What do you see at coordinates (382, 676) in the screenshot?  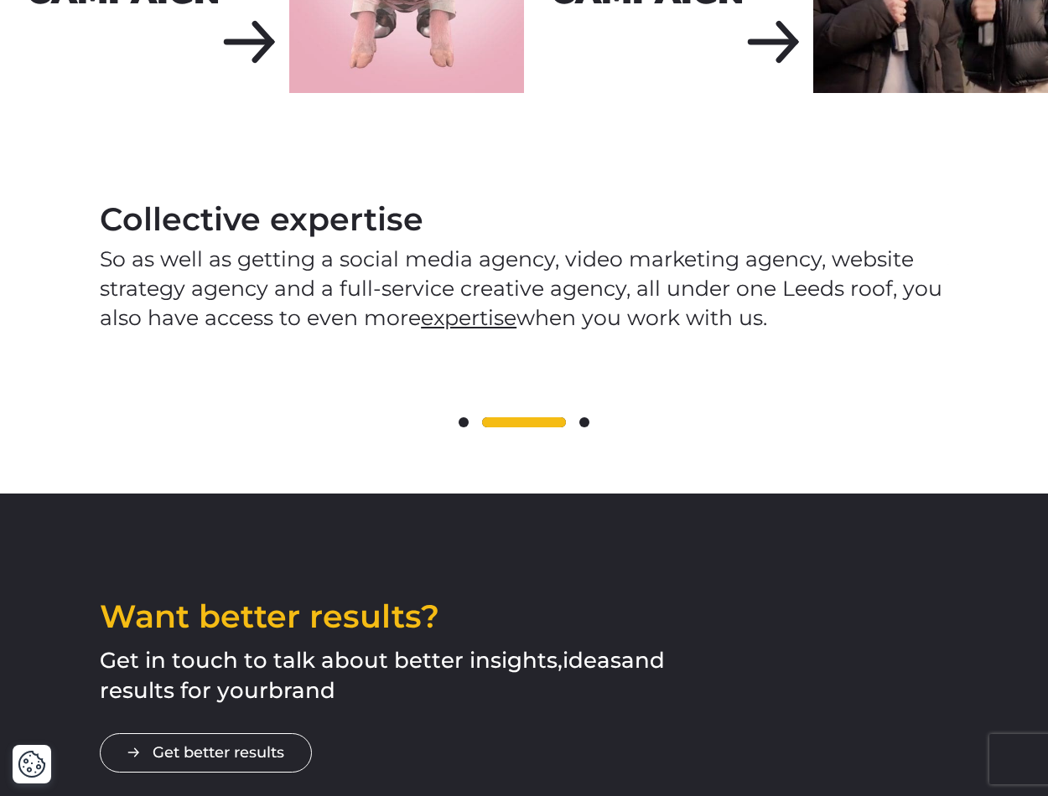 I see `span: and results for your` at bounding box center [382, 676].